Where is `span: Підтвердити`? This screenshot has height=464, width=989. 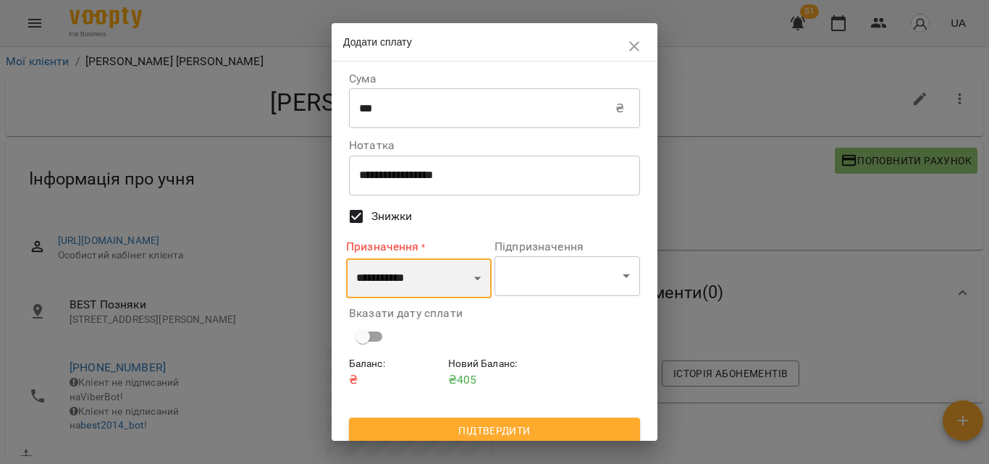 span: Підтвердити is located at coordinates (494, 431).